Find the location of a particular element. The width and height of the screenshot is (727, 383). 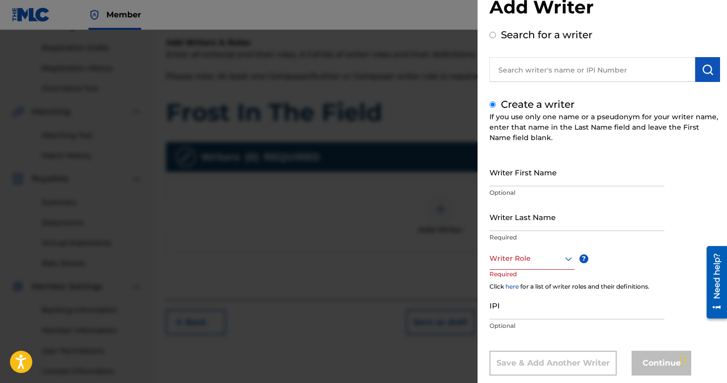

span: Member is located at coordinates (124, 14).